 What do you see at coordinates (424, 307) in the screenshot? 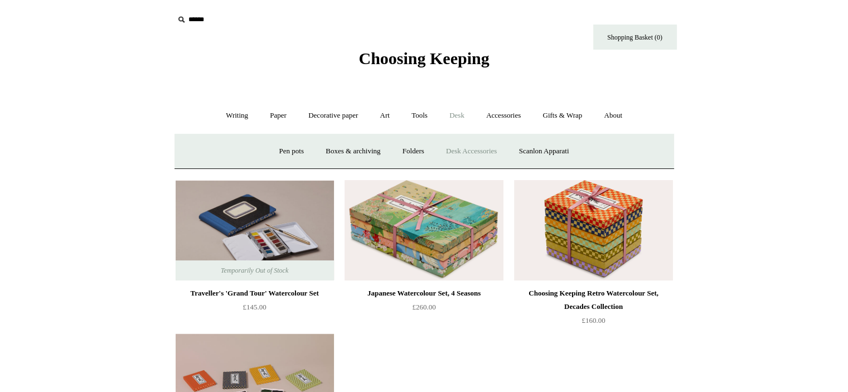
I see `span: £260.00` at bounding box center [424, 307].